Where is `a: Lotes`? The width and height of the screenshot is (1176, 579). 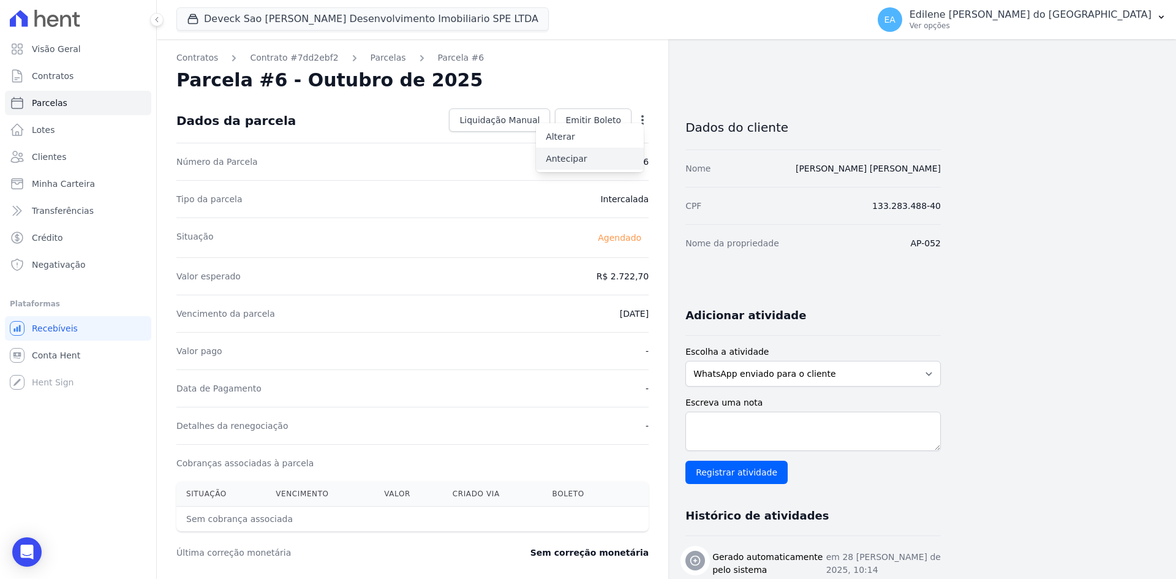
a: Lotes is located at coordinates (78, 130).